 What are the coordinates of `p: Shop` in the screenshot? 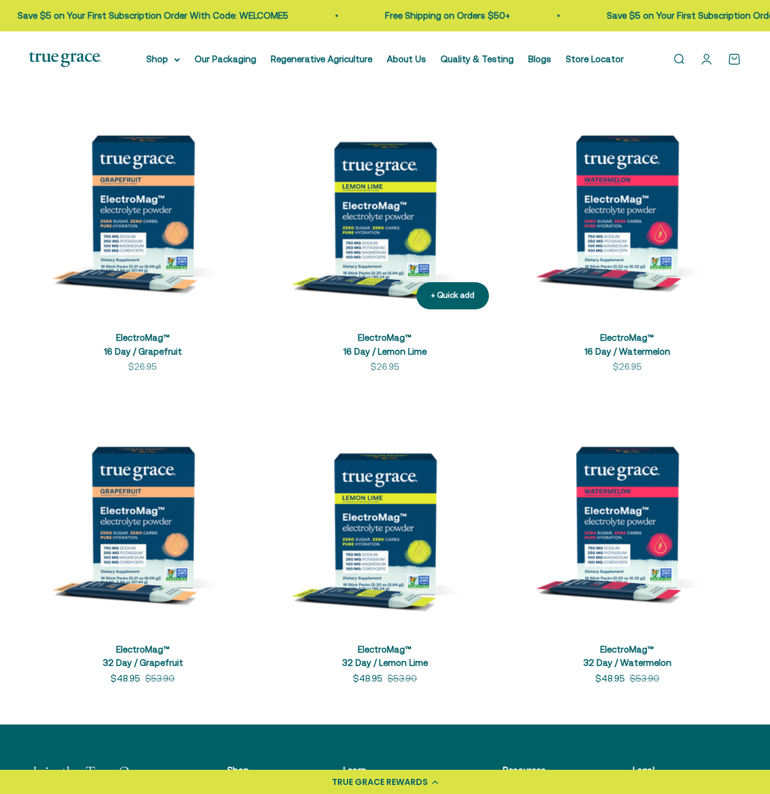 It's located at (256, 770).